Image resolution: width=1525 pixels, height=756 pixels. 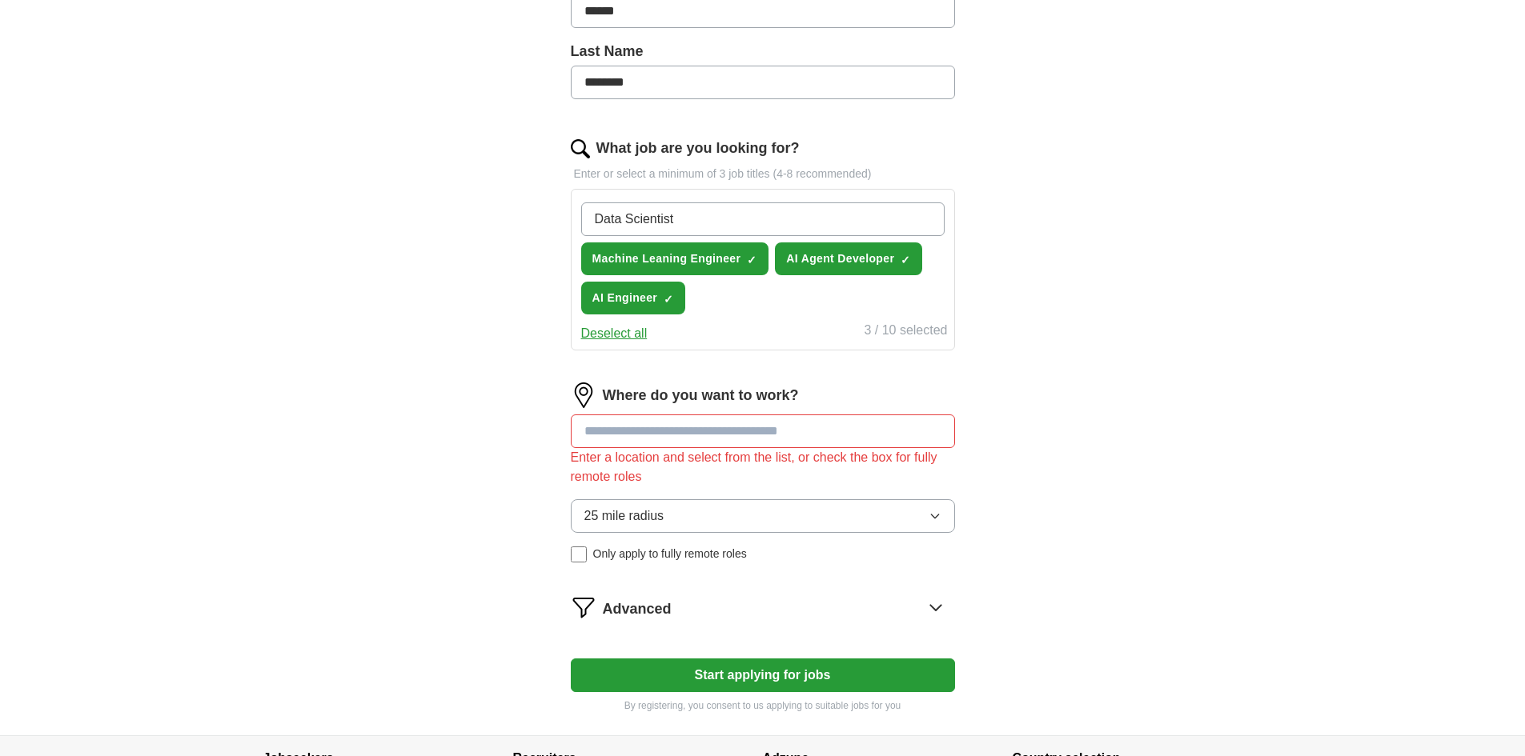 I want to click on img: location.png, so click(x=583, y=395).